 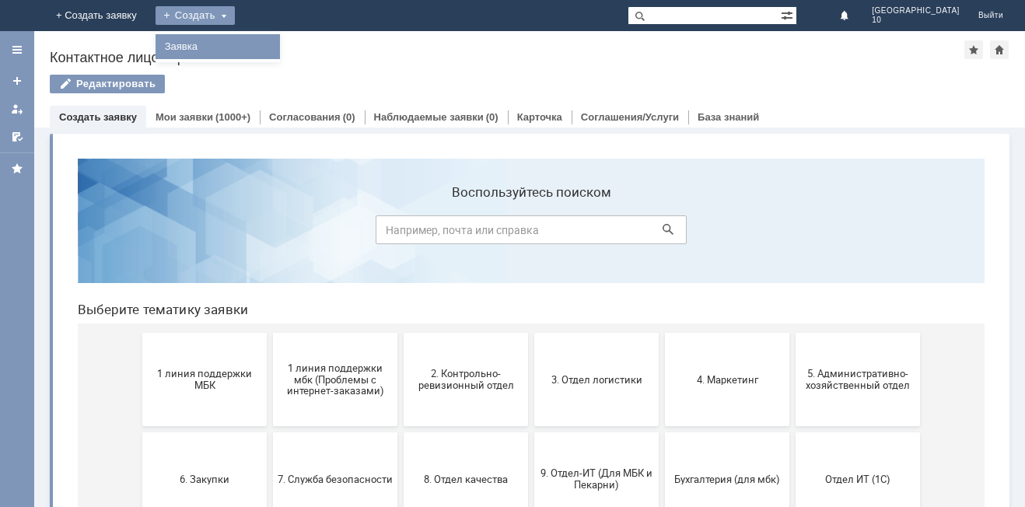 I want to click on button: 2. Контрольно-ревизионный отдел, so click(x=400, y=233).